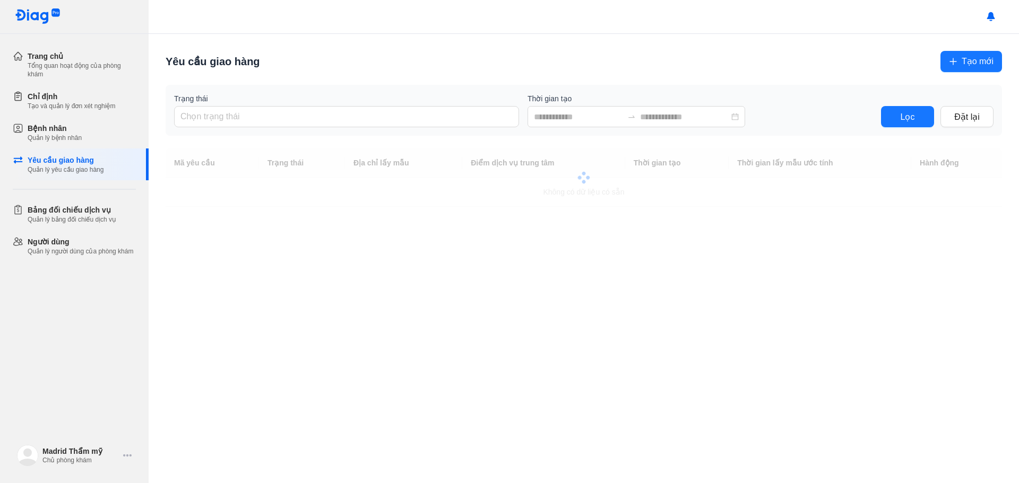  I want to click on div: Quản lý yêu cầu giao hàng, so click(65, 170).